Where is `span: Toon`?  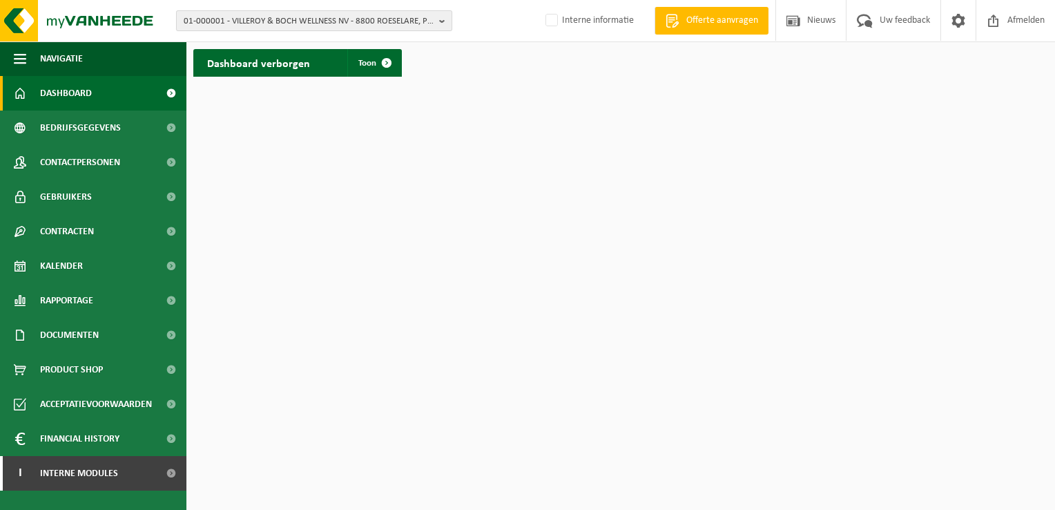
span: Toon is located at coordinates (367, 63).